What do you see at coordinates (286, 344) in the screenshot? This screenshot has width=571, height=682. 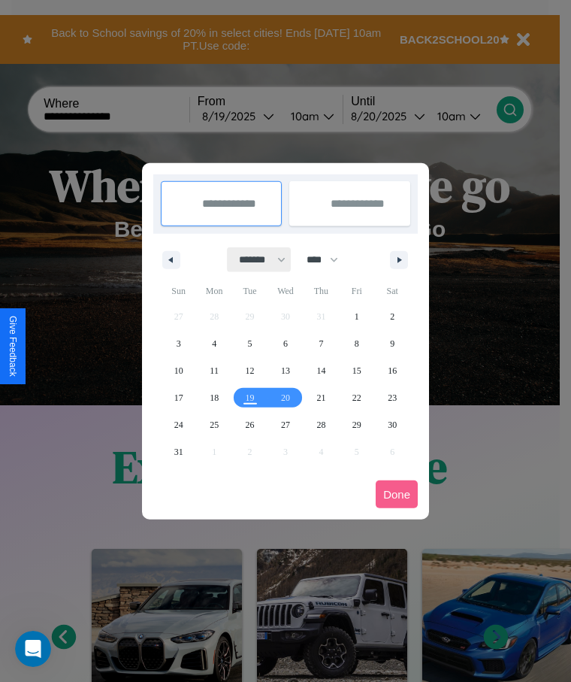 I see `span: 6` at bounding box center [286, 344].